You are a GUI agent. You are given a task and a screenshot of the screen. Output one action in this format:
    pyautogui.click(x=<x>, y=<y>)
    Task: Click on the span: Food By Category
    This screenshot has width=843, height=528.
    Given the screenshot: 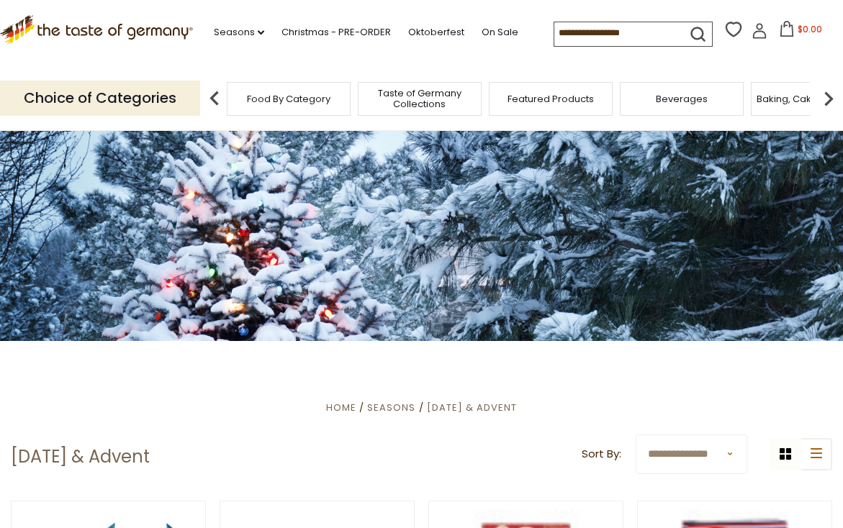 What is the action you would take?
    pyautogui.click(x=289, y=99)
    